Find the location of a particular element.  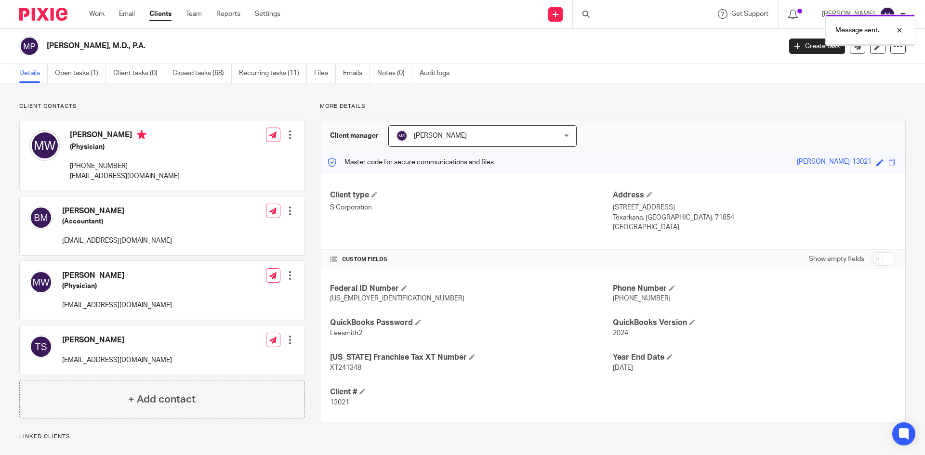

a: Work is located at coordinates (97, 14).